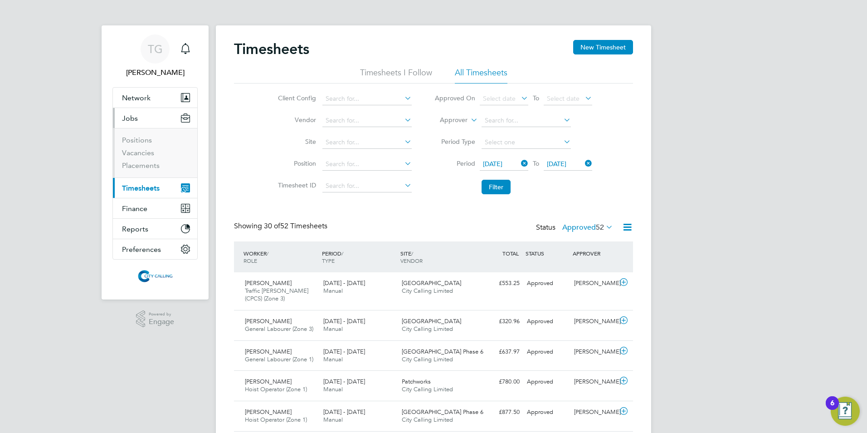 This screenshot has height=433, width=867. I want to click on div: £553.25, so click(500, 283).